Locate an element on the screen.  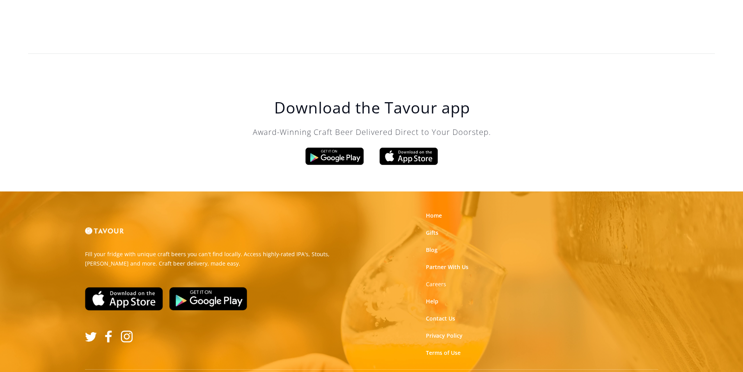
h1: Download the Tavour app is located at coordinates (372, 108).